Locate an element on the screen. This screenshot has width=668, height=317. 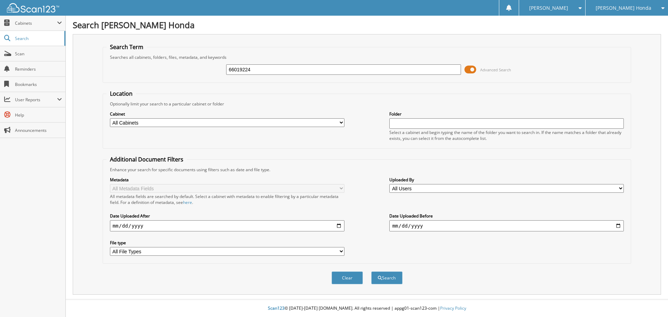
label: Date Uploaded Before is located at coordinates (506, 216).